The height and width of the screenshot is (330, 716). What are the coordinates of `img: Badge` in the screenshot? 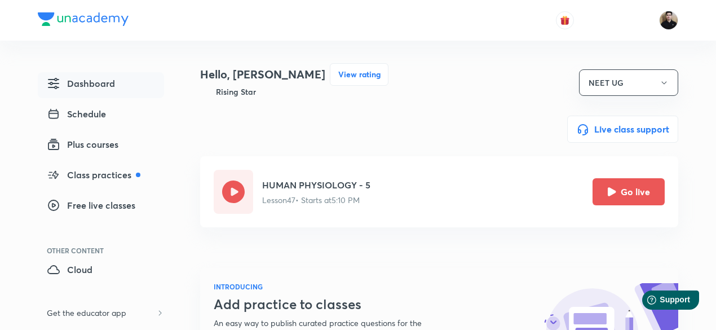 It's located at (206, 91).